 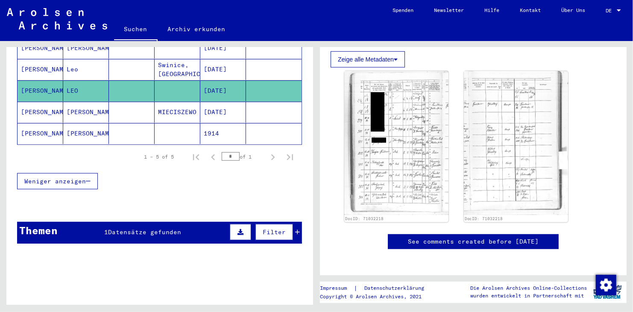 What do you see at coordinates (273, 157) in the screenshot?
I see `button: Next page` at bounding box center [273, 157].